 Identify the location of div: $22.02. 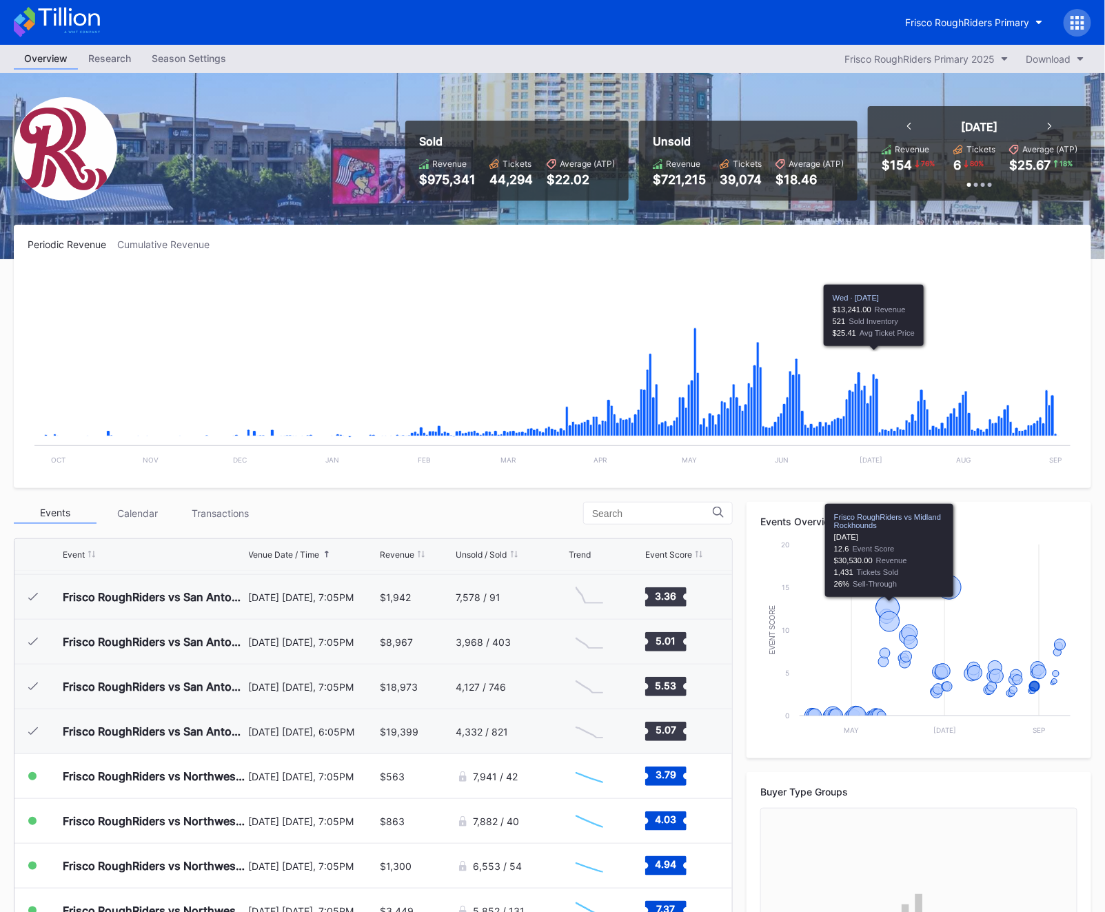
(580, 179).